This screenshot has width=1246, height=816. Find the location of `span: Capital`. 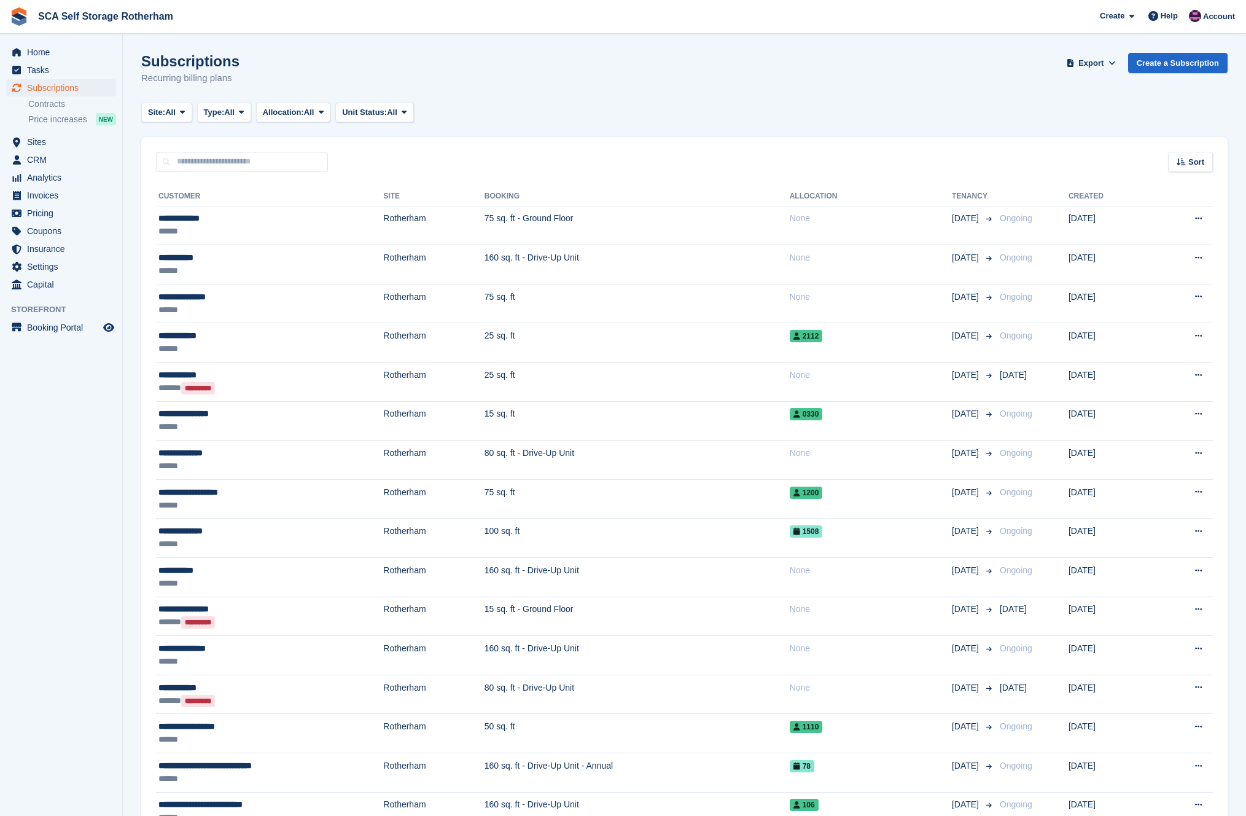

span: Capital is located at coordinates (64, 284).